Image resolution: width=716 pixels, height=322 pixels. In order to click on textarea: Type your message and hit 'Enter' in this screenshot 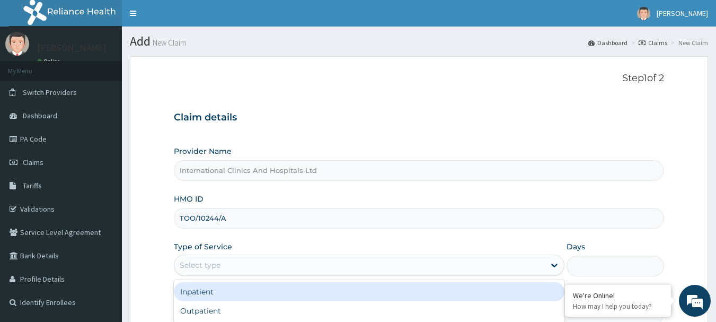, I will do `click(103, 230)`.